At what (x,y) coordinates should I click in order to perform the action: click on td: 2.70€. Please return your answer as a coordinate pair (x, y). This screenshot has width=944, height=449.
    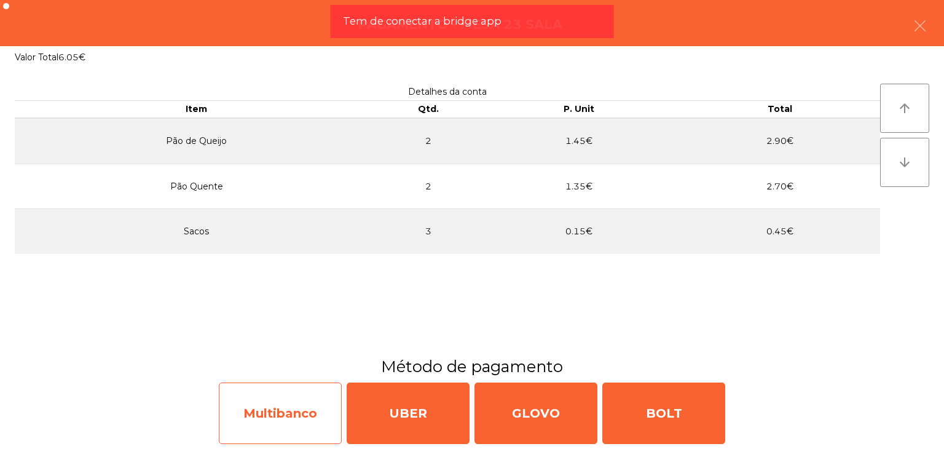
    Looking at the image, I should click on (780, 186).